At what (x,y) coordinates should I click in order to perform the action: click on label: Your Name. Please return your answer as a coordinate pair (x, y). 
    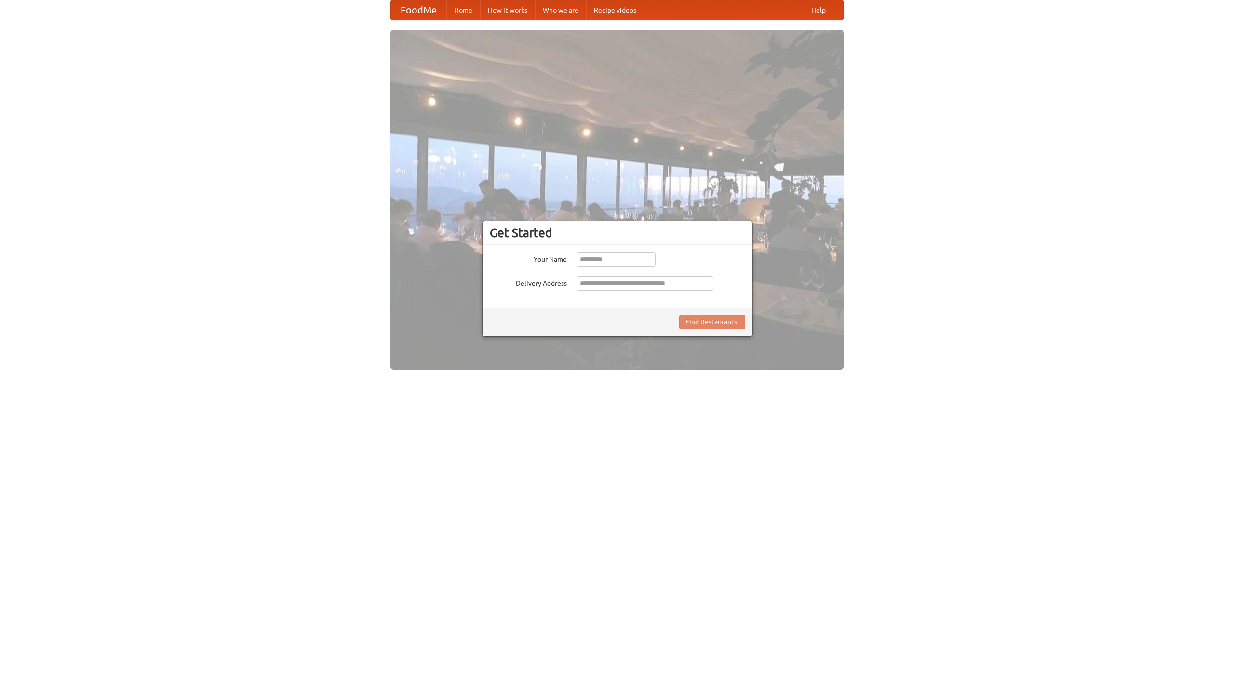
    Looking at the image, I should click on (529, 258).